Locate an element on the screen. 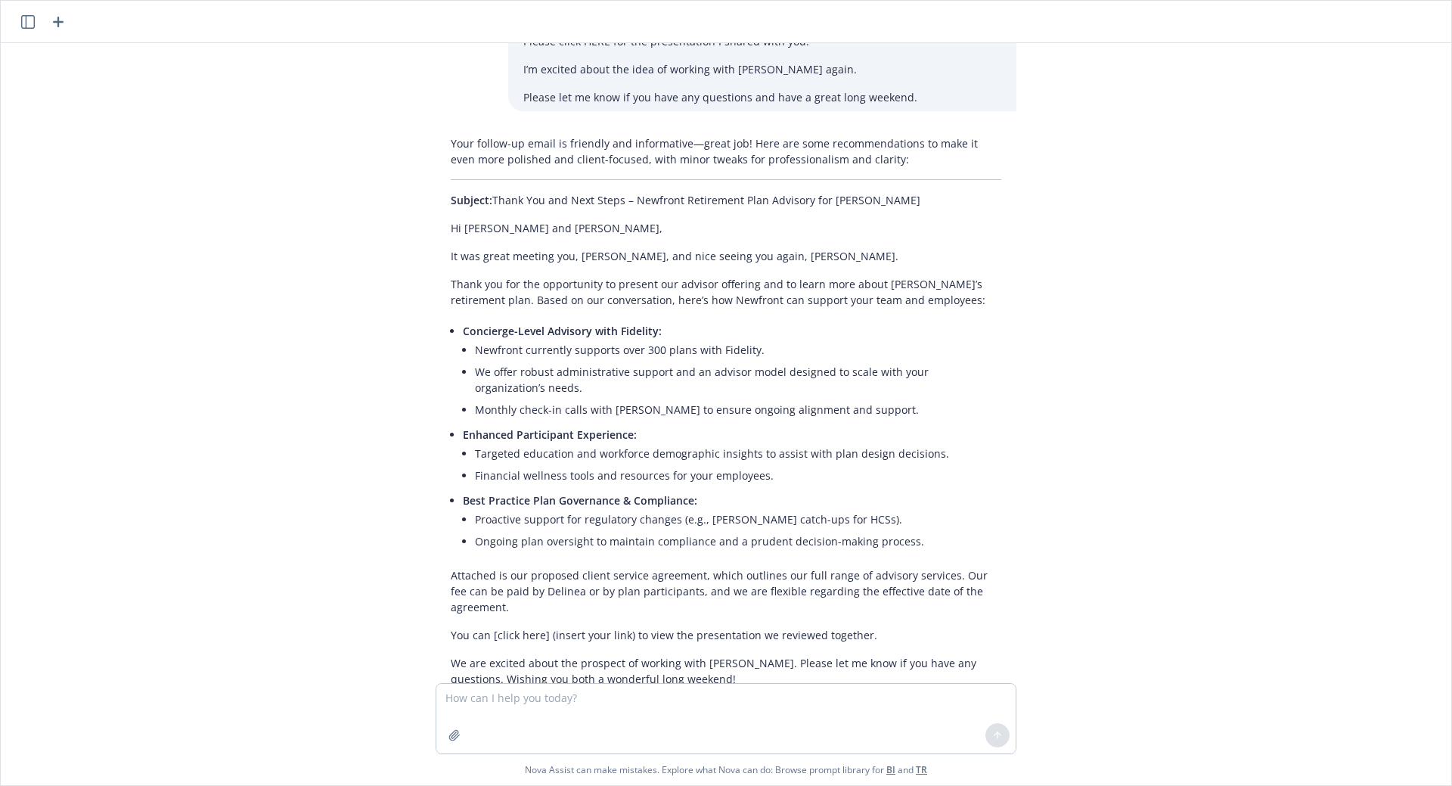 The width and height of the screenshot is (1452, 786). span: Subject: is located at coordinates (471, 200).